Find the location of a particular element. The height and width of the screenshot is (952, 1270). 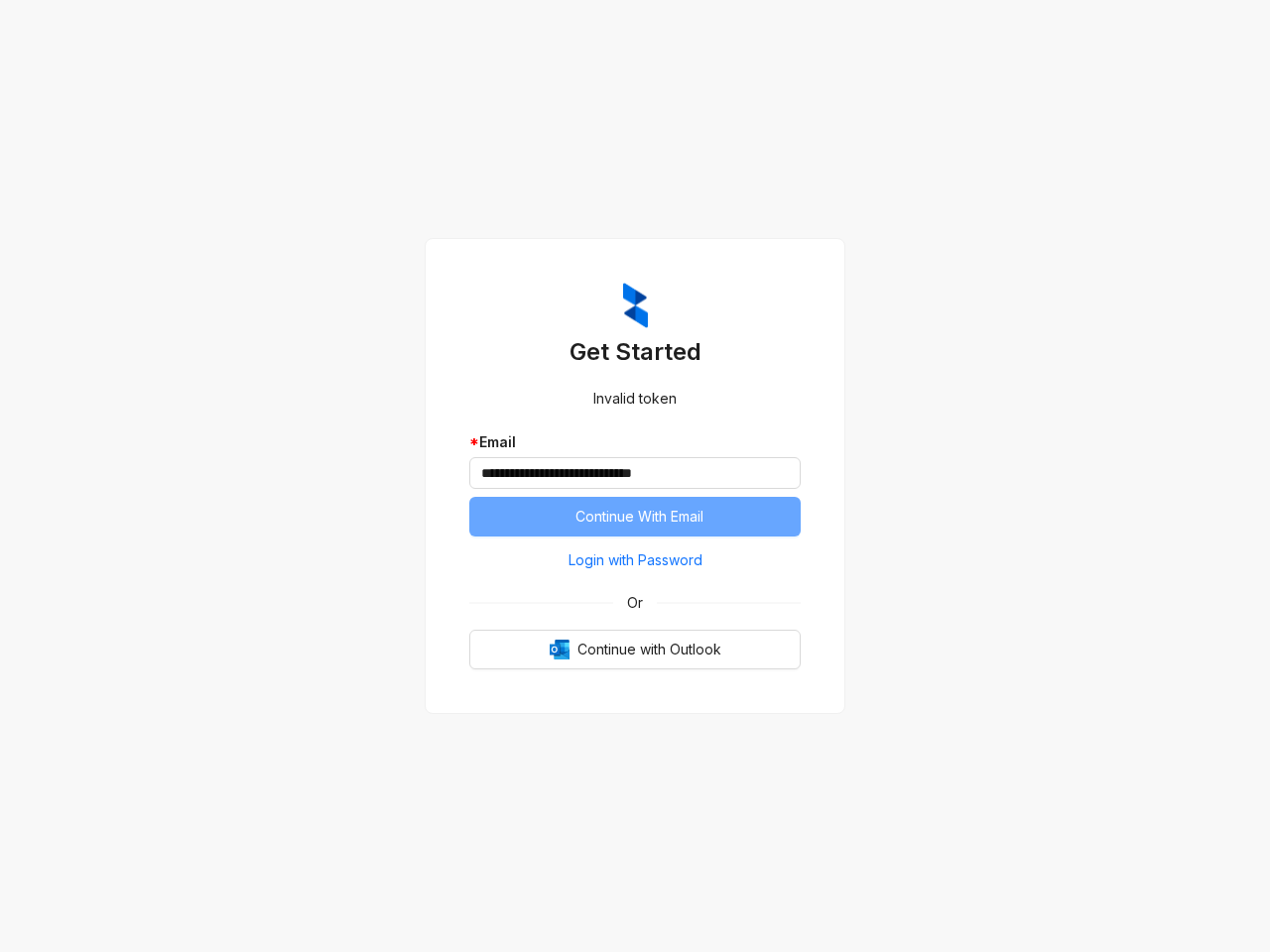

span: Continue with Outlook is located at coordinates (649, 650).